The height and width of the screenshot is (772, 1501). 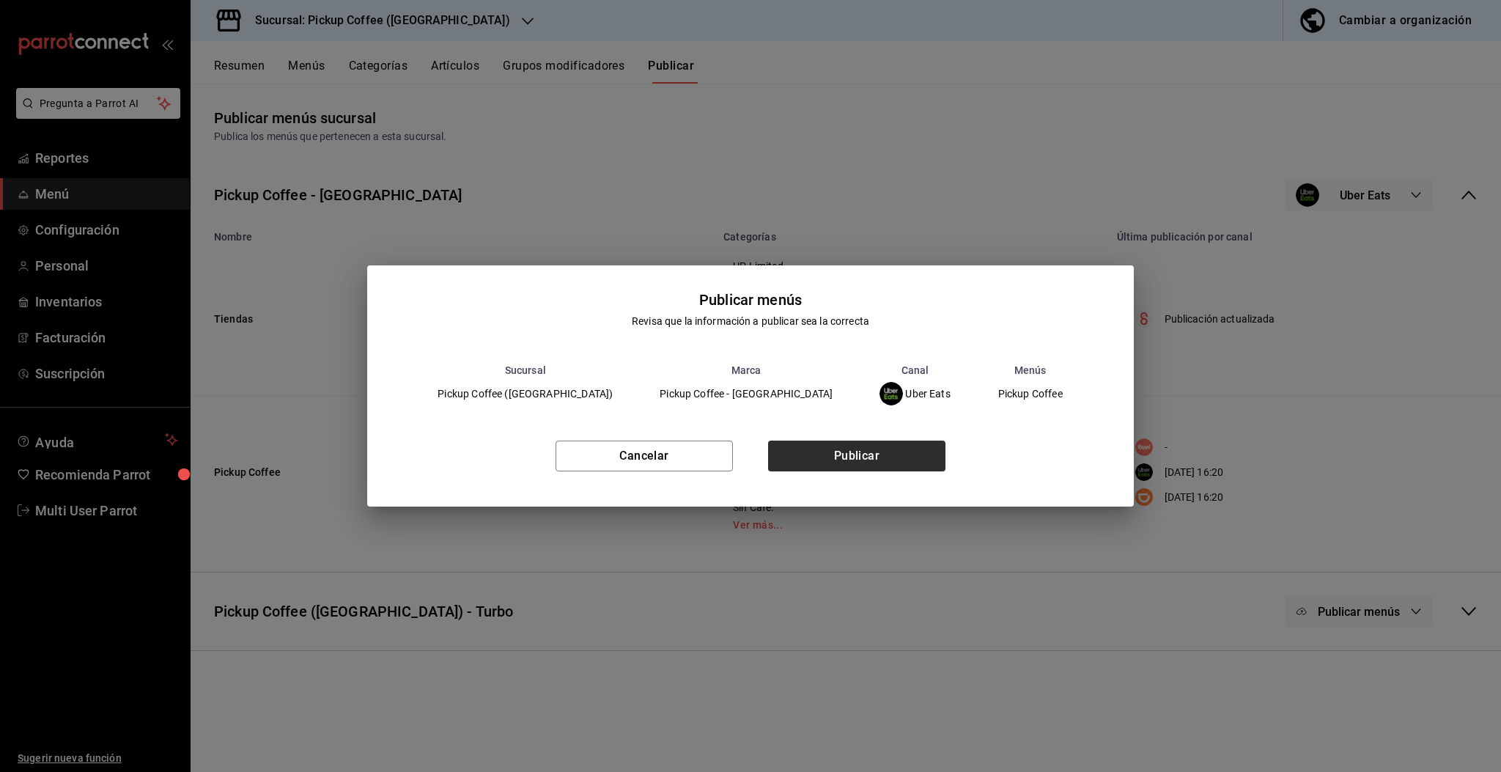 I want to click on th: Sucursal, so click(x=525, y=370).